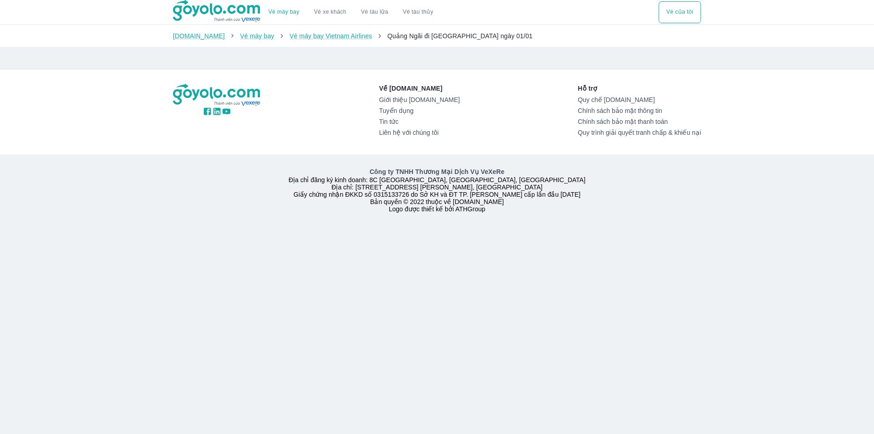 This screenshot has height=434, width=874. Describe the element at coordinates (437, 172) in the screenshot. I see `p: Công ty TNHH Thương Mại Dịch Vụ VeXeRe` at that location.